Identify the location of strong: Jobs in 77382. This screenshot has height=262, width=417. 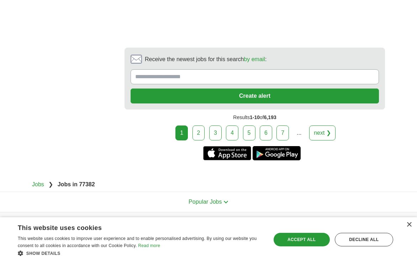
(76, 184).